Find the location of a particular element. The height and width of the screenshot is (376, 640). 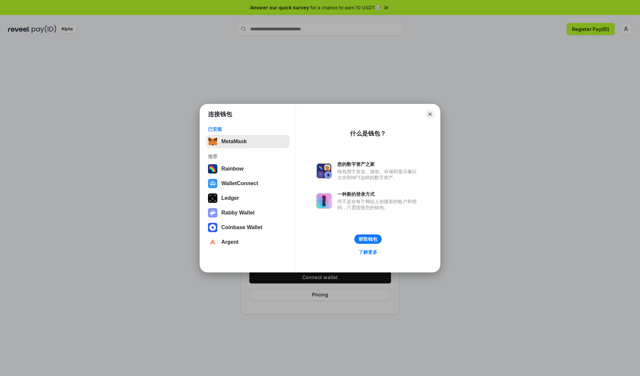

div: 钱包用于发送、接收、存储和显示像以太坊和NFT这样的数字资产。 is located at coordinates (378, 175).